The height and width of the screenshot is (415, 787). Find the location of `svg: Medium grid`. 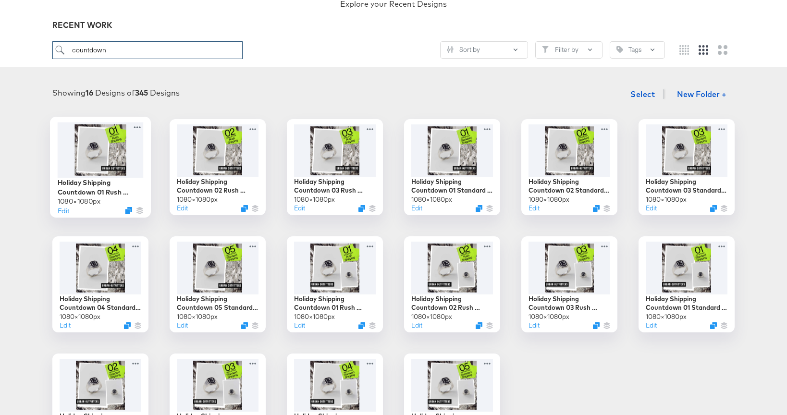

svg: Medium grid is located at coordinates (703, 50).